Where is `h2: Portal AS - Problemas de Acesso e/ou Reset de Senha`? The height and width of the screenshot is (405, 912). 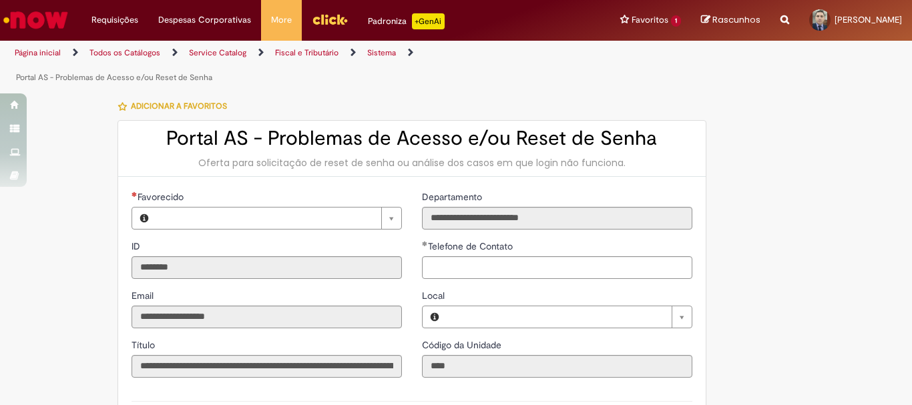
h2: Portal AS - Problemas de Acesso e/ou Reset de Senha is located at coordinates (412, 138).